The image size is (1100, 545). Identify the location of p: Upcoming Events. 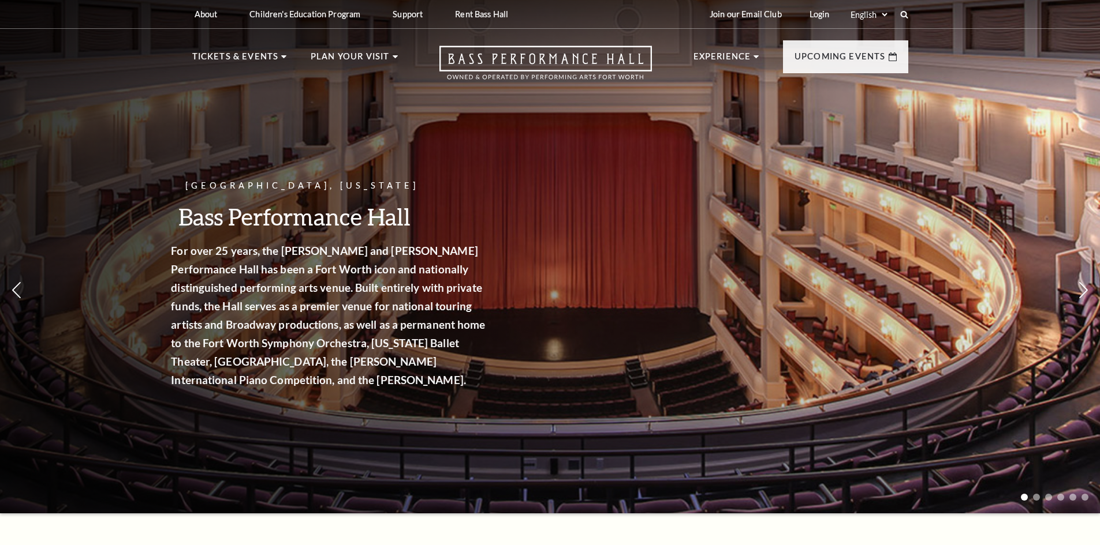
(840, 60).